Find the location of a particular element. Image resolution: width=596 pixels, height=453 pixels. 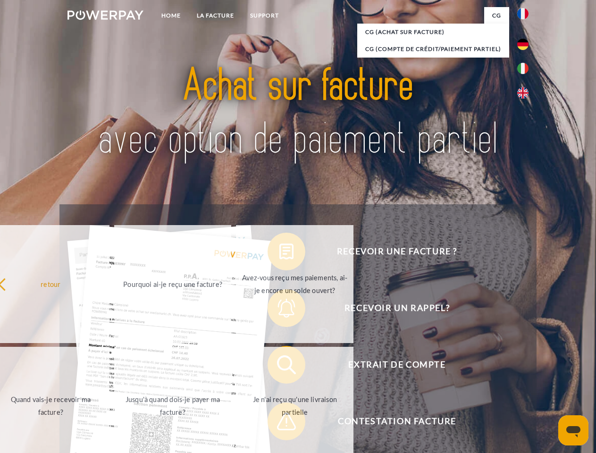

a: Extrait de compte is located at coordinates (391, 365).